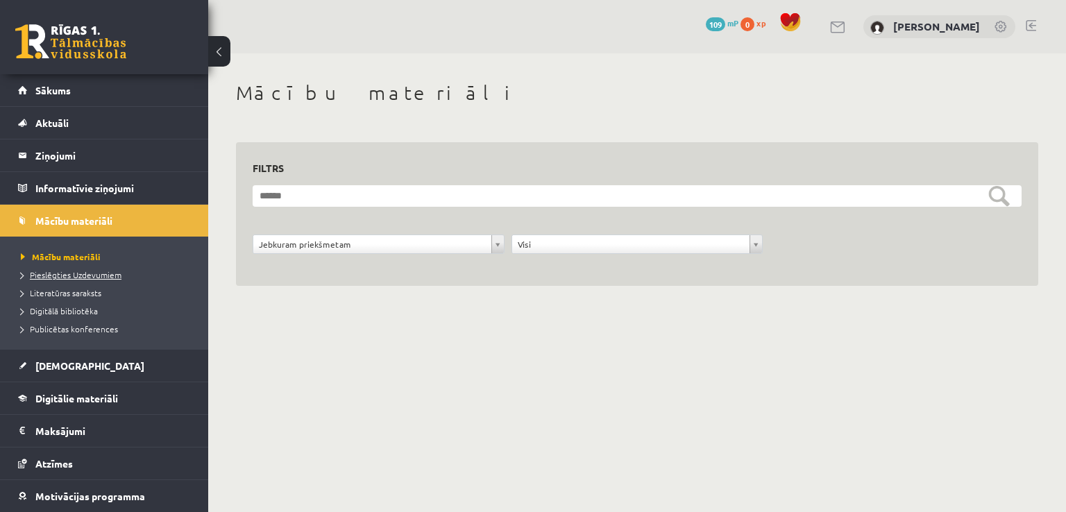 This screenshot has width=1066, height=512. Describe the element at coordinates (76, 398) in the screenshot. I see `span: Digitālie materiāli` at that location.